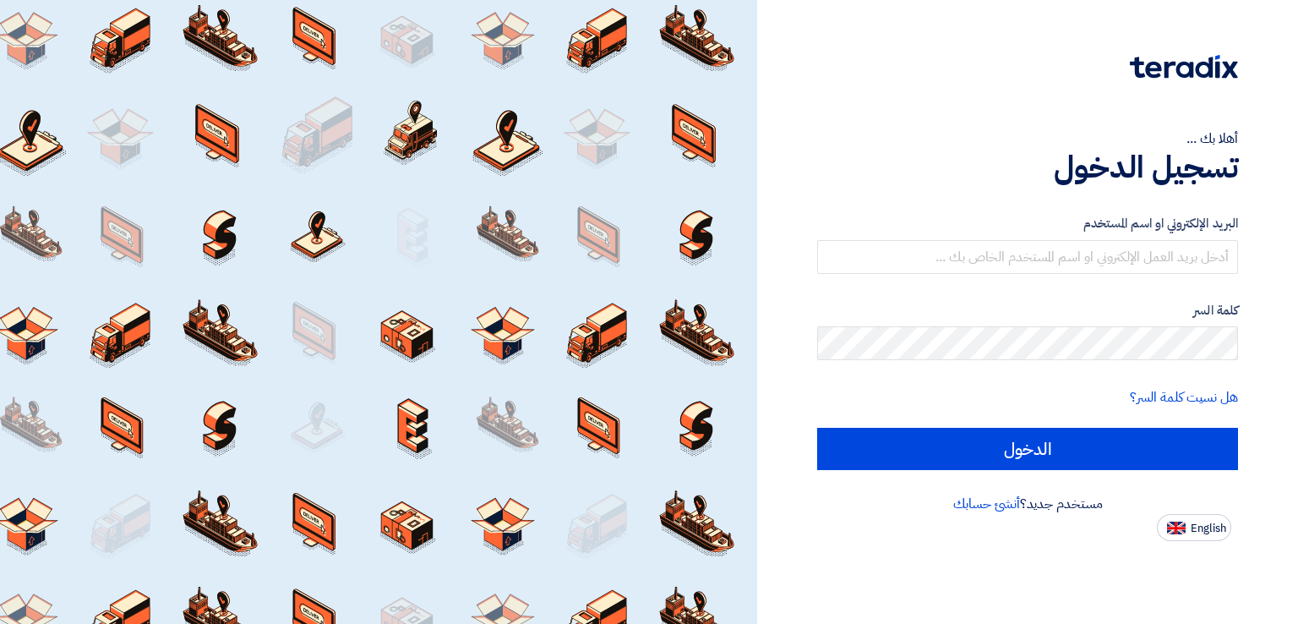 Image resolution: width=1298 pixels, height=624 pixels. I want to click on button: English, so click(1194, 527).